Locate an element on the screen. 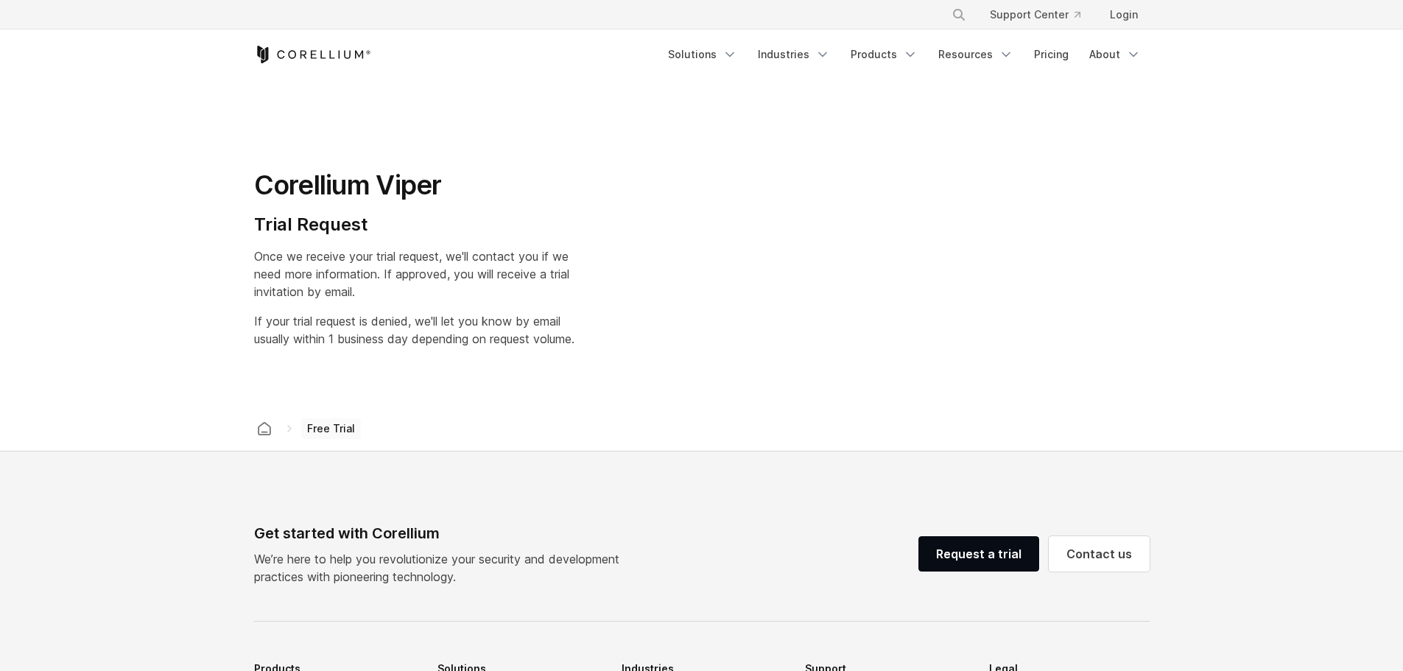  a: About is located at coordinates (1115, 55).